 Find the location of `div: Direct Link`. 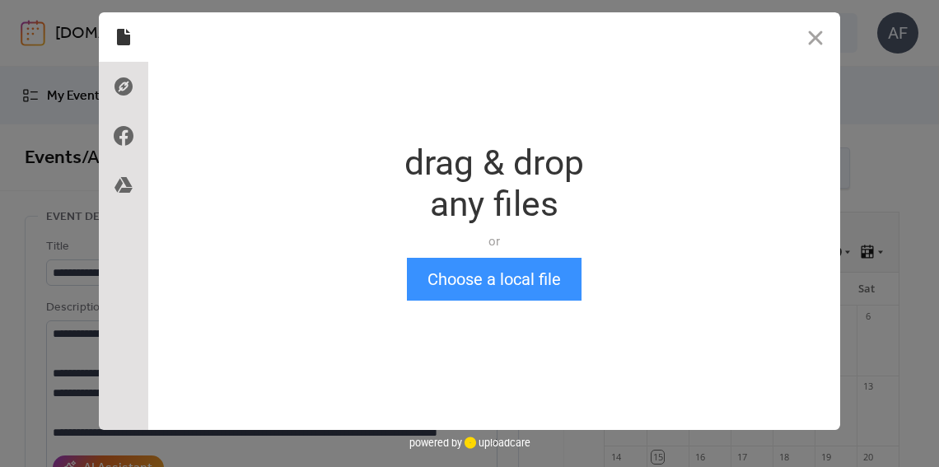

div: Direct Link is located at coordinates (124, 86).